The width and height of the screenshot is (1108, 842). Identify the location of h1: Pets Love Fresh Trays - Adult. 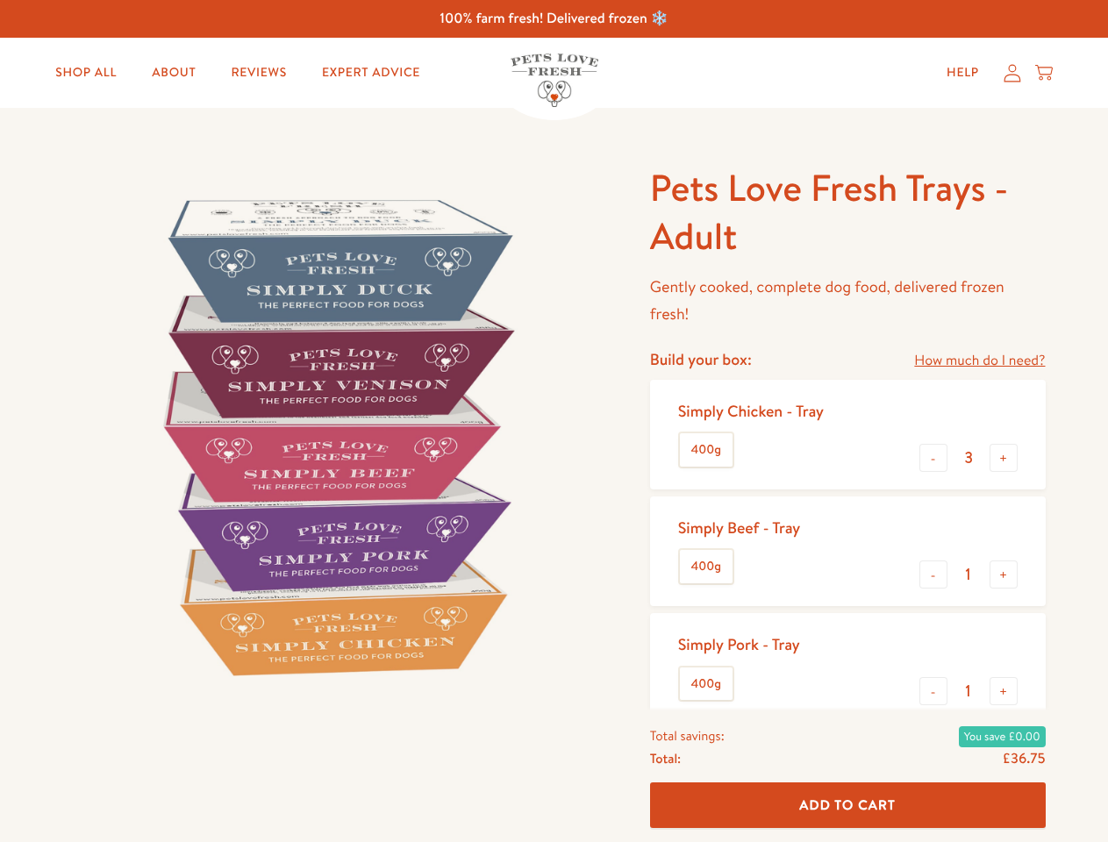
(848, 211).